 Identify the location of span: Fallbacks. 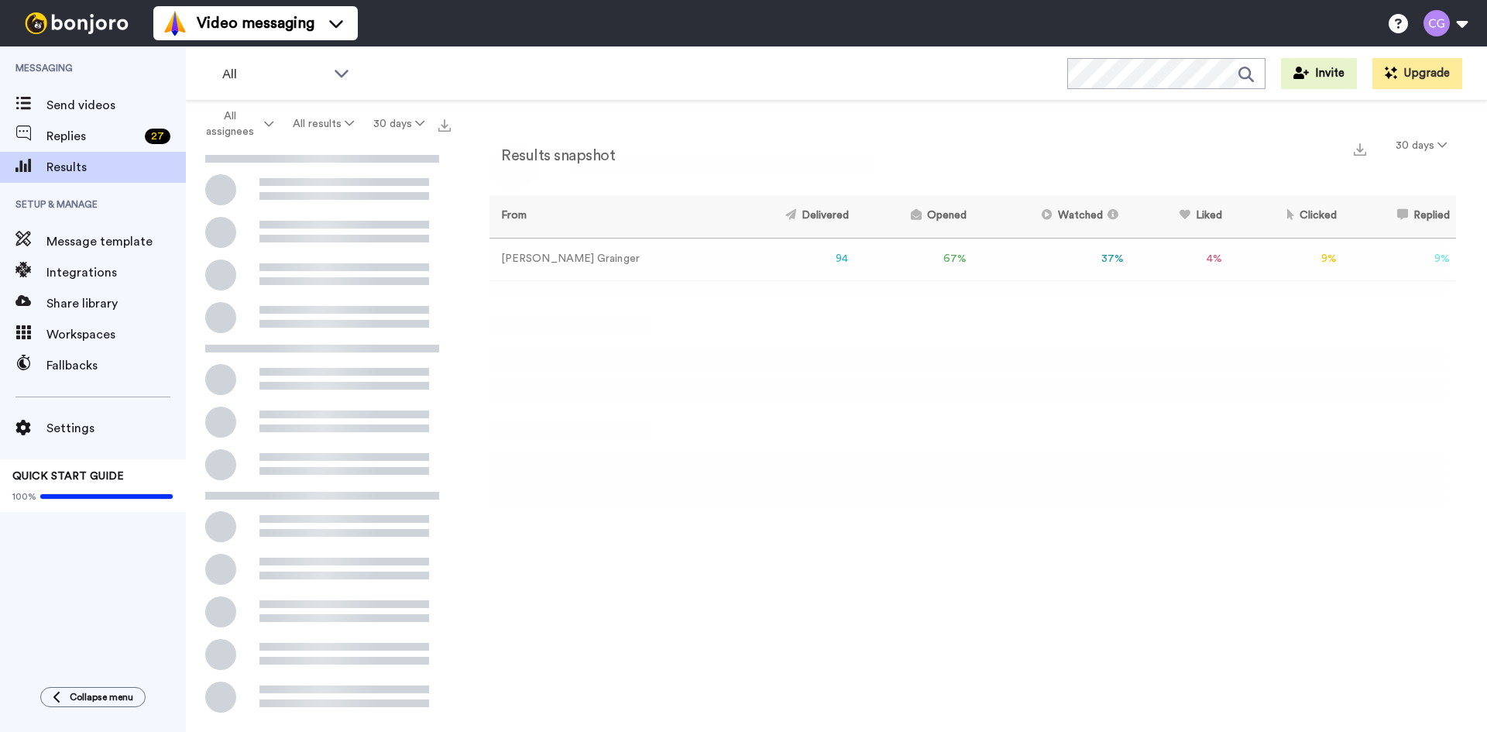
(116, 366).